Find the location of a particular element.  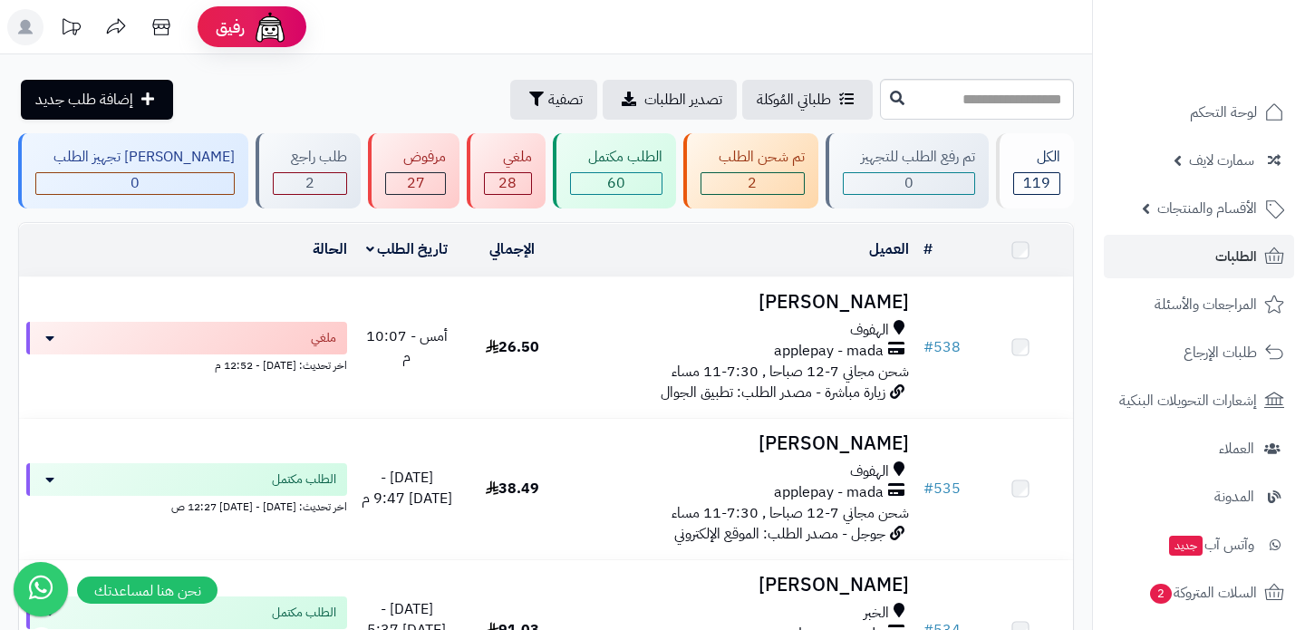

span: المراجعات والأسئلة is located at coordinates (1205, 304).